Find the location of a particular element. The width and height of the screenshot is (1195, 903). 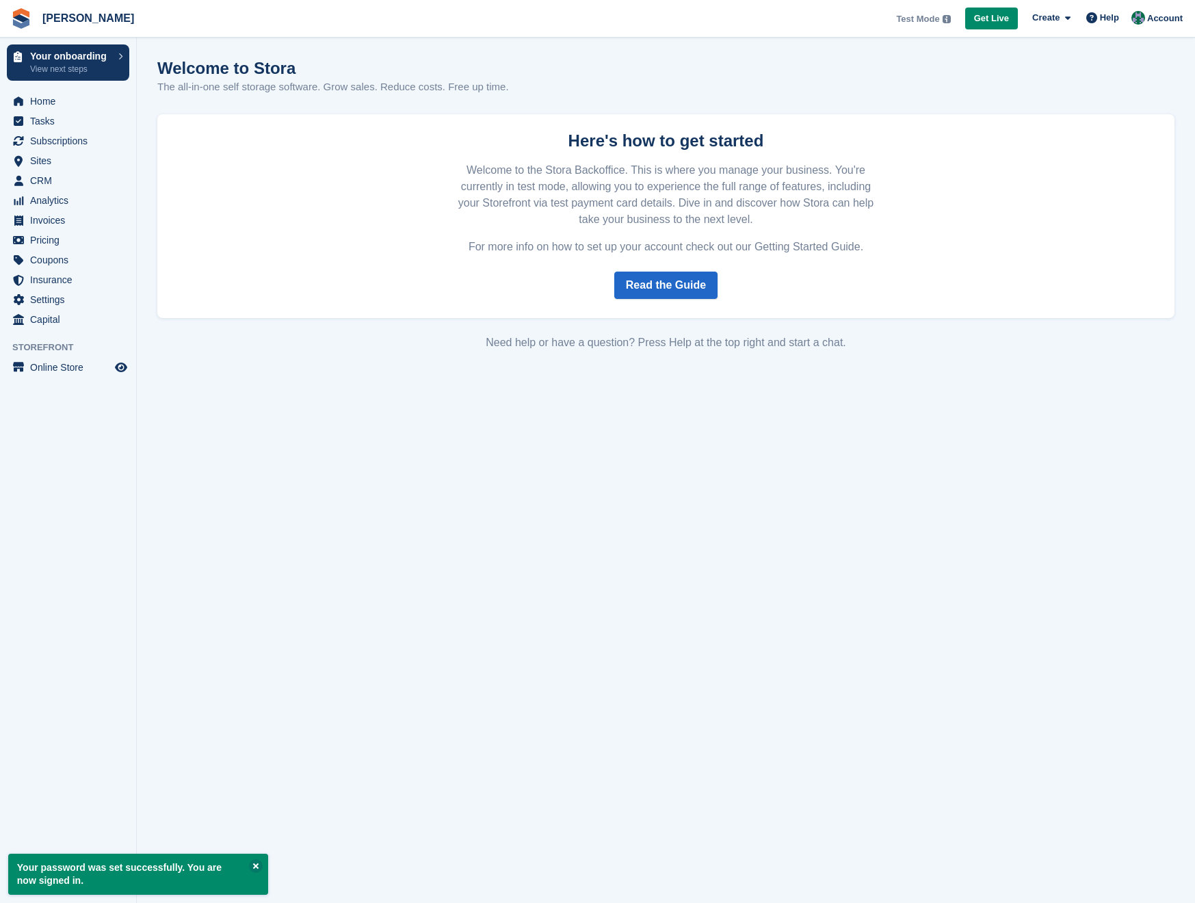

p: Welcome to the Stora Backoffice. This is where you manage your business. You're currently in test... is located at coordinates (666, 195).